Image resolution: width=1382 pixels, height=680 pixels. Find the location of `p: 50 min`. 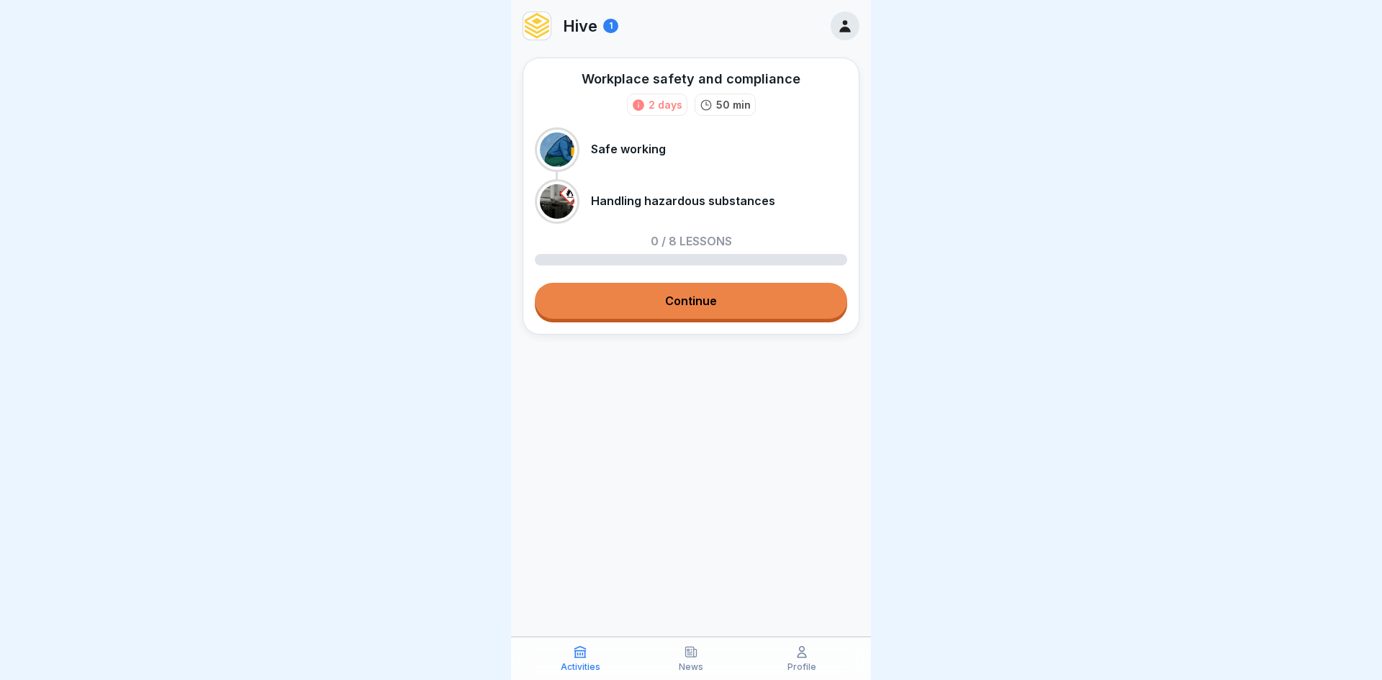

p: 50 min is located at coordinates (733, 104).